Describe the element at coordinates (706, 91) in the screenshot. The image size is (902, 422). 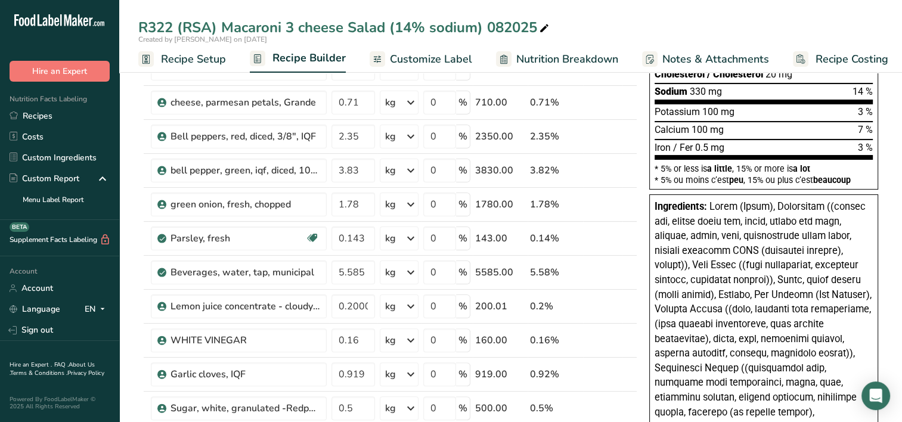
I see `span: 330 mg` at that location.